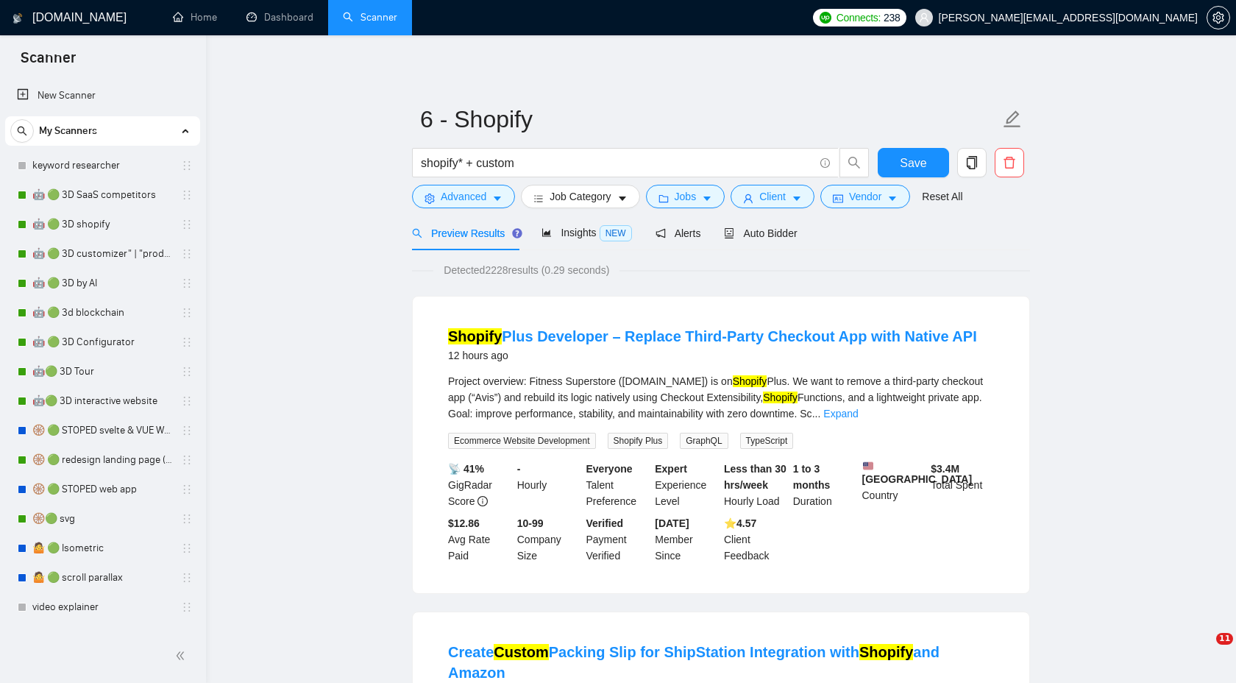  Describe the element at coordinates (68, 131) in the screenshot. I see `span: My Scanners` at that location.